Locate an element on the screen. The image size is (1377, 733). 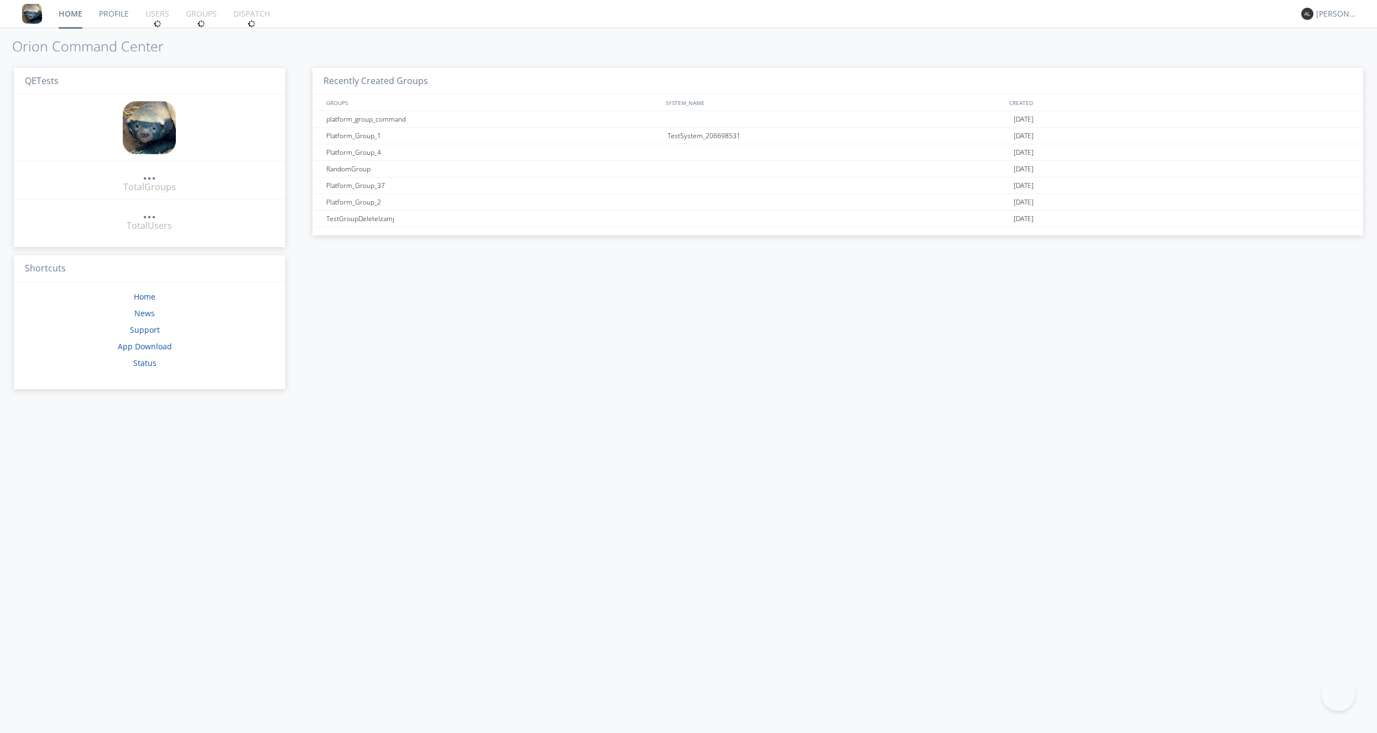
div: TestGroupDeletelzamj is located at coordinates (494, 218).